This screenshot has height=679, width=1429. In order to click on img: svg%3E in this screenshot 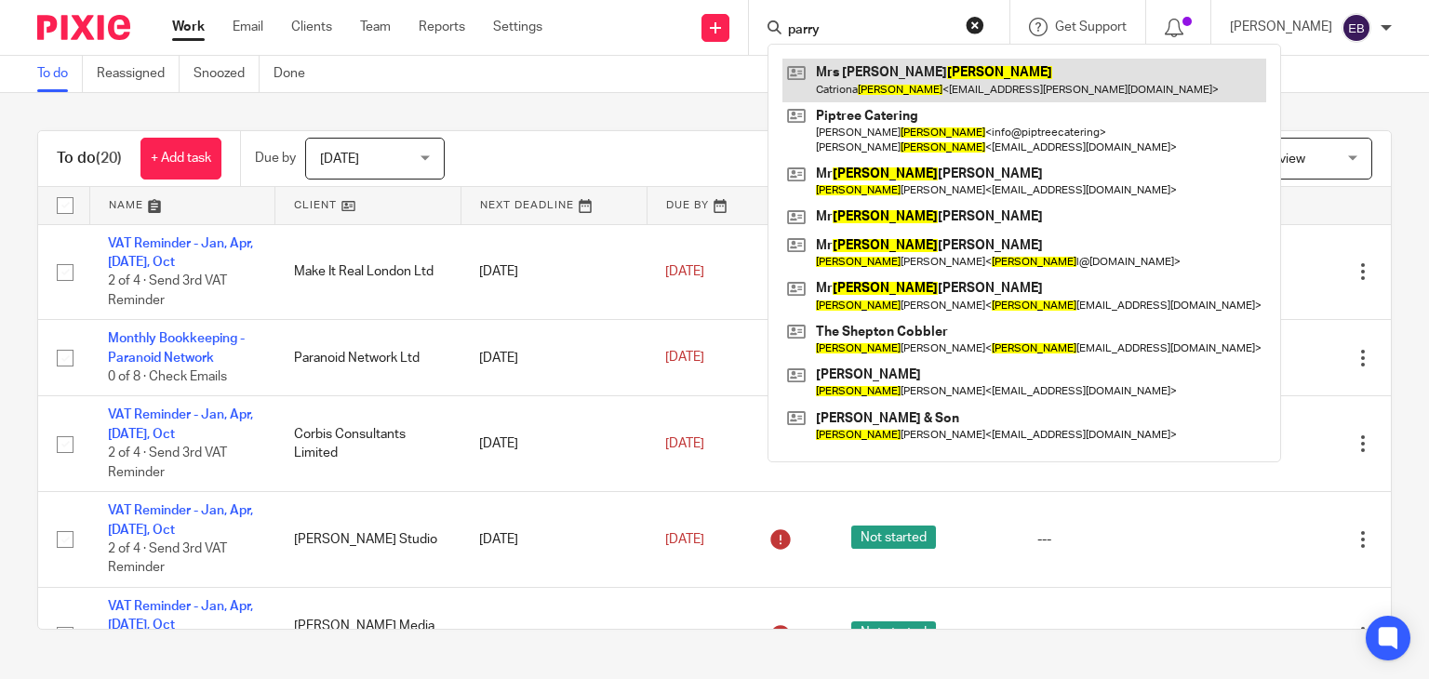, I will do `click(1357, 28)`.